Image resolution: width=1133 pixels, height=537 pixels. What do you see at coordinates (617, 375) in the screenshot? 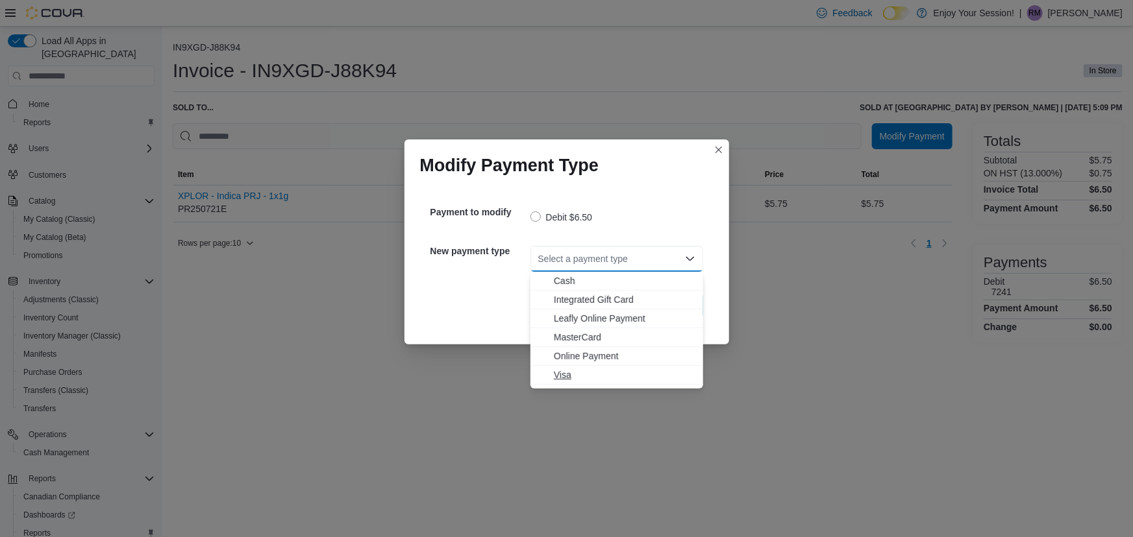
I see `button: Visa` at bounding box center [617, 375].